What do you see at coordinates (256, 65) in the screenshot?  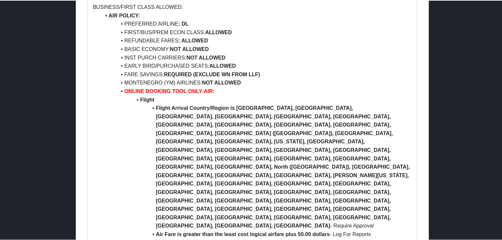 I see `li: EARLY BIRD/PURCHASED SEATS:` at bounding box center [256, 65].